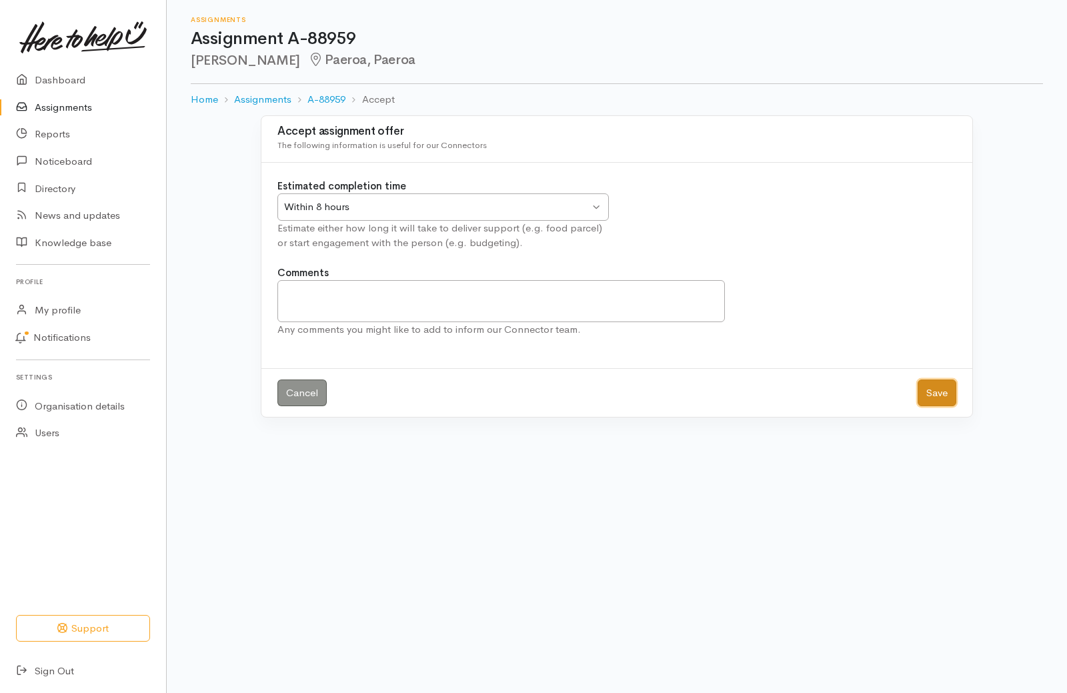  Describe the element at coordinates (617, 131) in the screenshot. I see `h3: Accept assignment offer` at that location.